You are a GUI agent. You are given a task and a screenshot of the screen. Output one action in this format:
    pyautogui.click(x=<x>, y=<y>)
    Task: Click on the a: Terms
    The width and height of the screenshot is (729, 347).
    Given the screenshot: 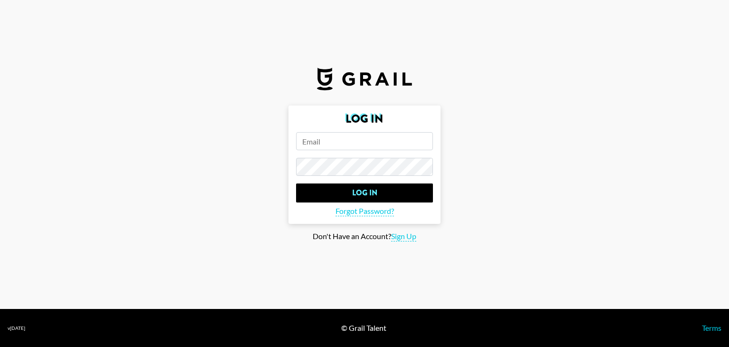 What is the action you would take?
    pyautogui.click(x=711, y=327)
    